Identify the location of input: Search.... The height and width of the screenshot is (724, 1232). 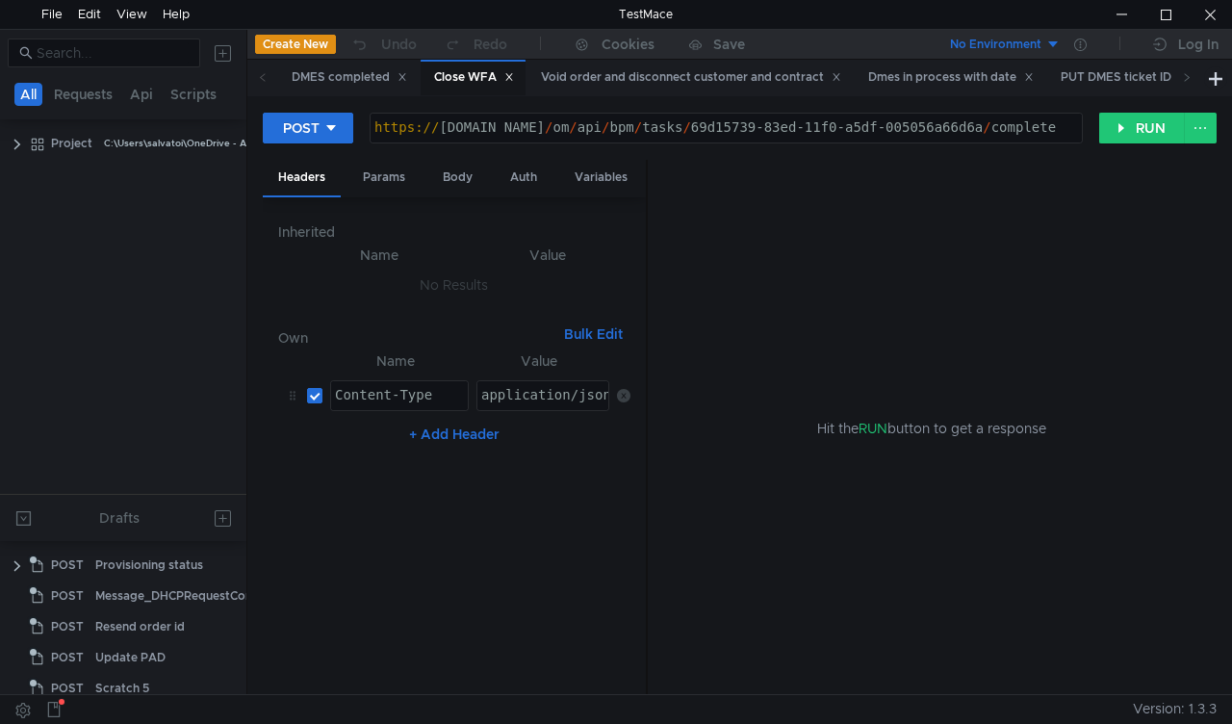
(113, 53).